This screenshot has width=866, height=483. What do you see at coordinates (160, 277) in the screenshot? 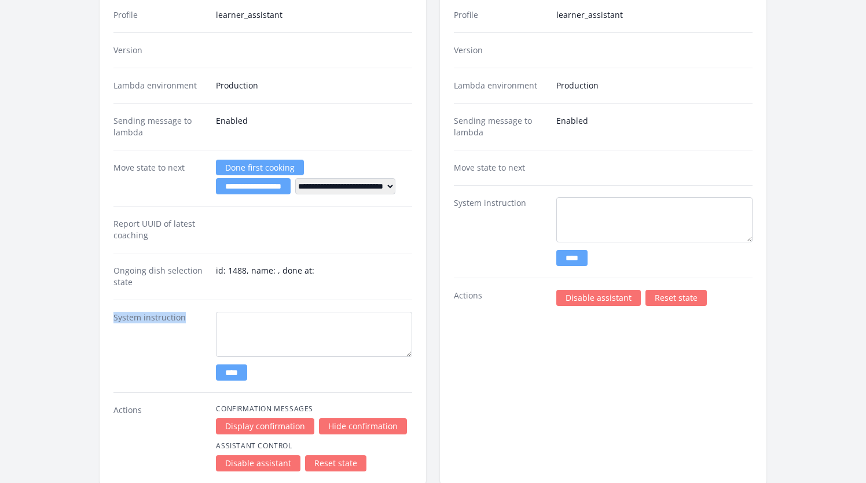
I see `dt: Ongoing dish selection state` at bounding box center [160, 277].